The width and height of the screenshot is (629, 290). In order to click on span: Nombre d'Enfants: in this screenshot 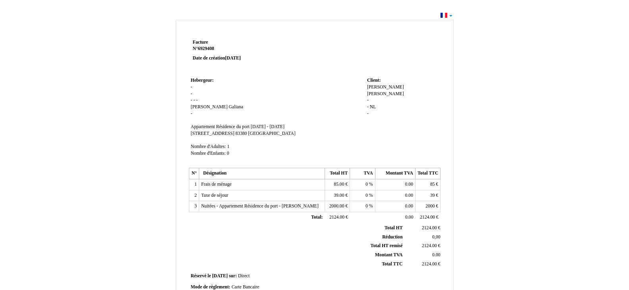, I will do `click(208, 153)`.